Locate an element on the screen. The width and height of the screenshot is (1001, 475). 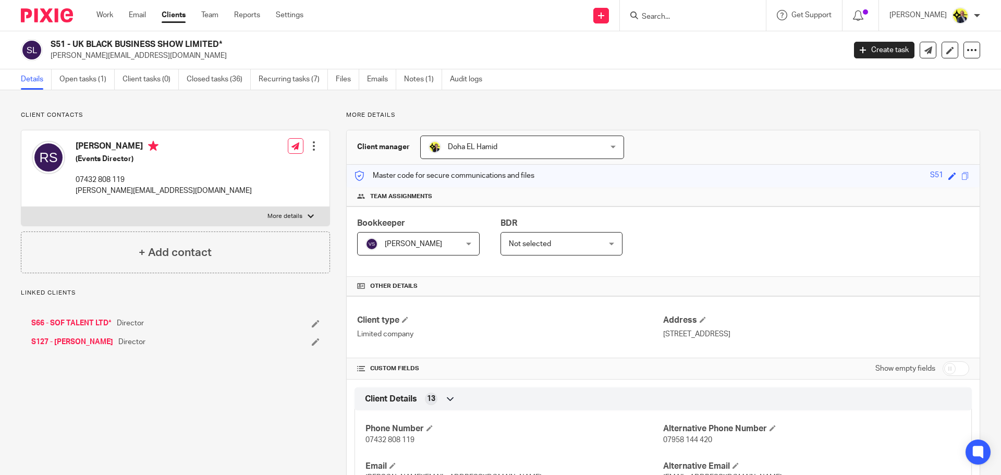
a: Details is located at coordinates (36, 79).